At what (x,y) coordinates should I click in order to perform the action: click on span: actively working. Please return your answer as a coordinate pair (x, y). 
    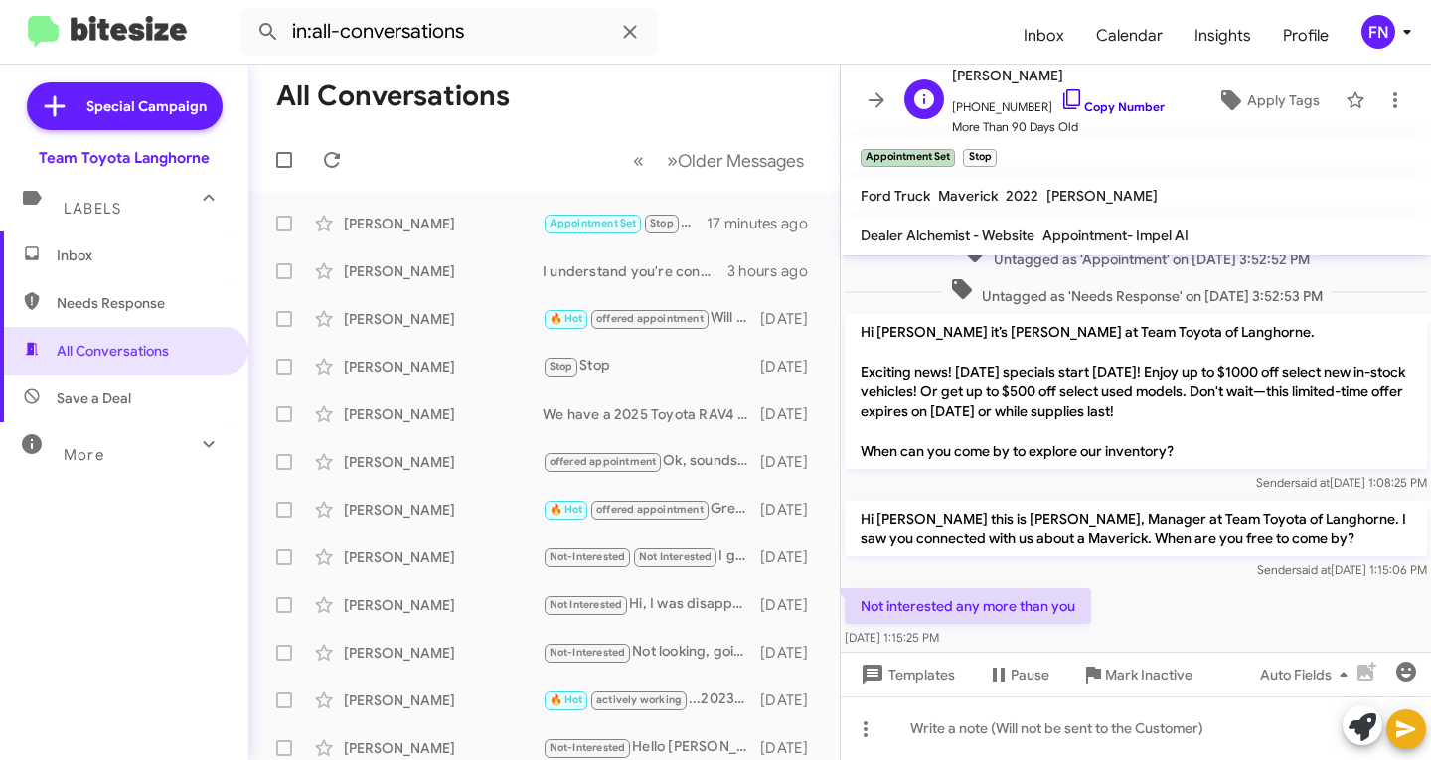
    Looking at the image, I should click on (639, 700).